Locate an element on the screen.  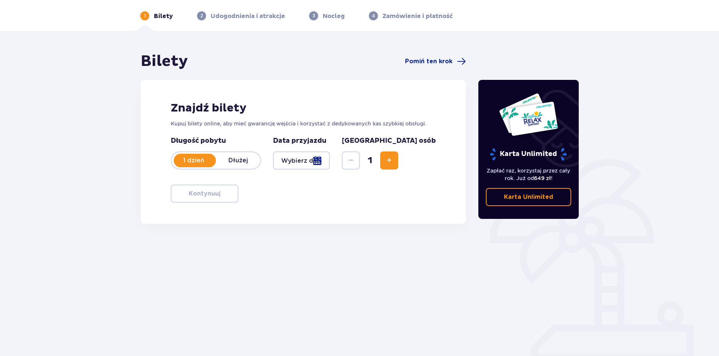
span: Pomiń ten krok is located at coordinates (429, 61).